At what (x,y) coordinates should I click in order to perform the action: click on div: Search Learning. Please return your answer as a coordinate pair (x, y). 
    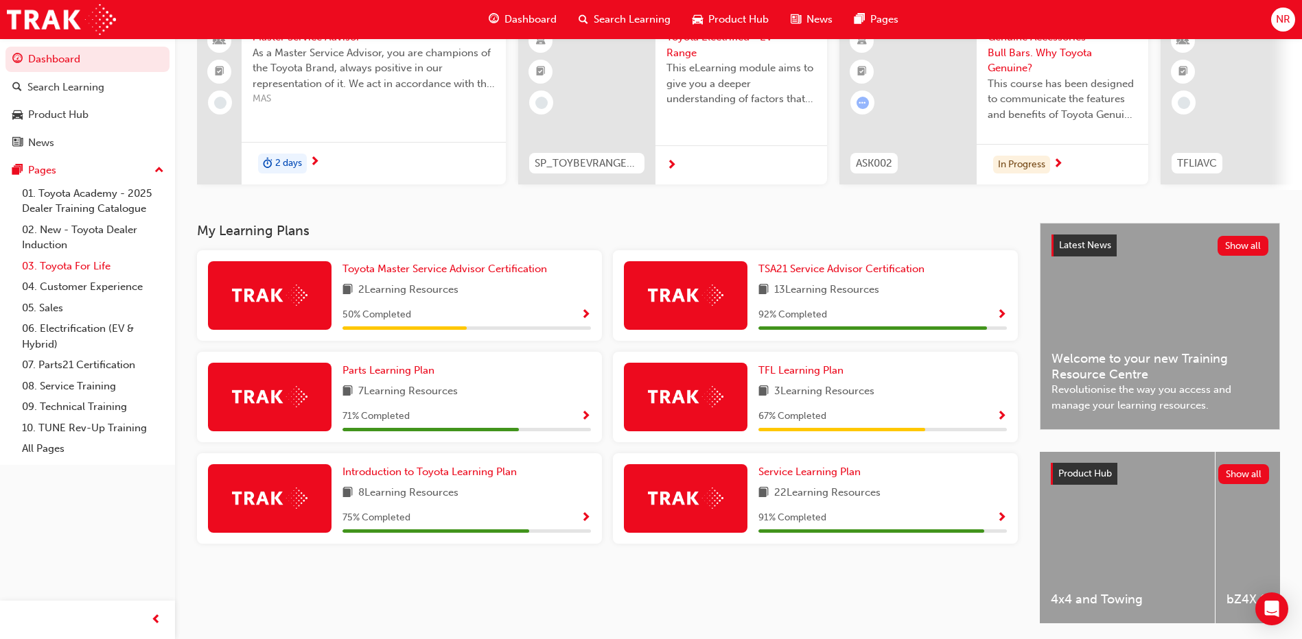
    Looking at the image, I should click on (66, 87).